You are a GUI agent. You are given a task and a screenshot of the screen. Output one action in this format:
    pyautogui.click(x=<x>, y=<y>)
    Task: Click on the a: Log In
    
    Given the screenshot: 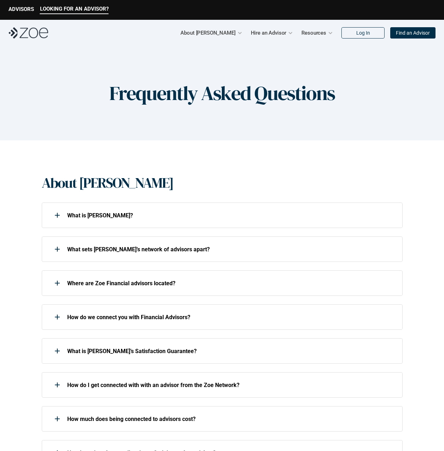 What is the action you would take?
    pyautogui.click(x=363, y=33)
    